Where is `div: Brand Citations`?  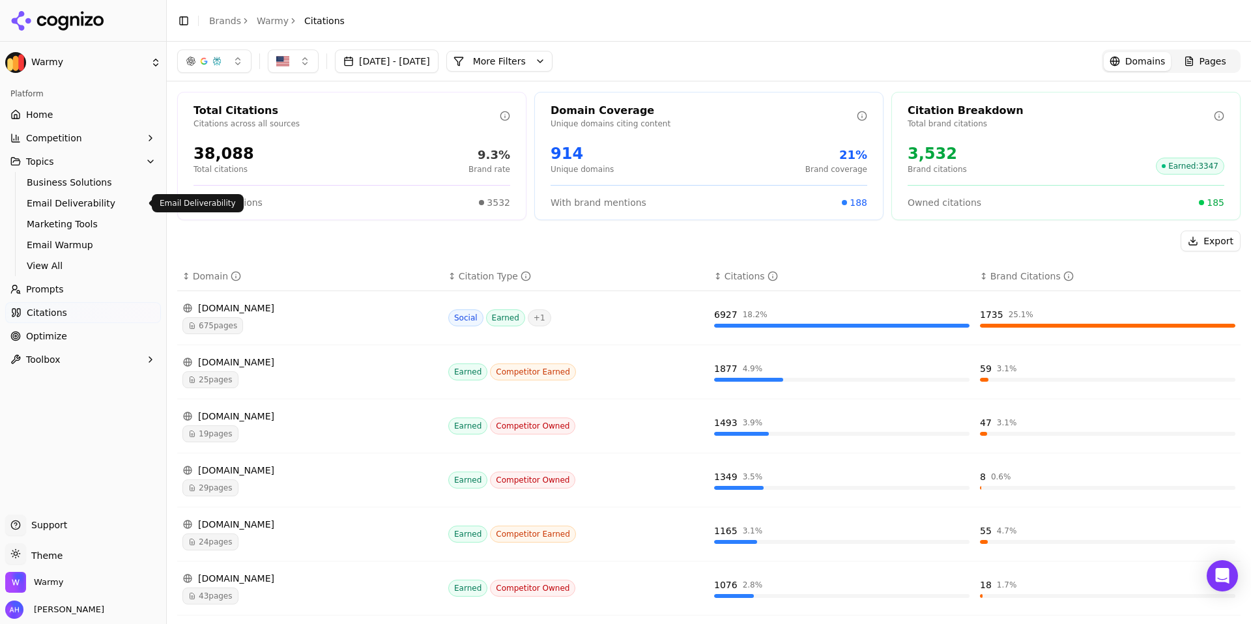 div: Brand Citations is located at coordinates (1032, 276).